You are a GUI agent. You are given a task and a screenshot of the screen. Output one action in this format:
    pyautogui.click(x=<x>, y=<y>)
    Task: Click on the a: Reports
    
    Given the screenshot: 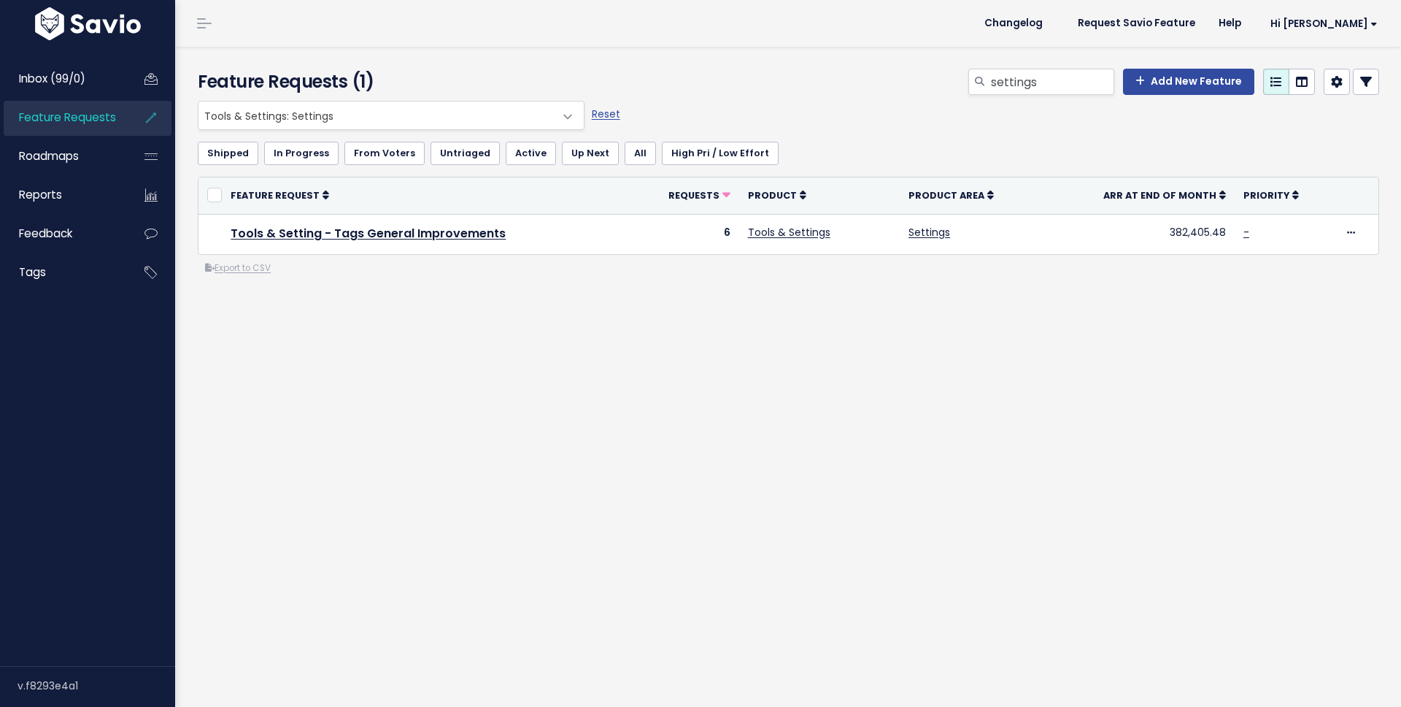 What is the action you would take?
    pyautogui.click(x=62, y=195)
    